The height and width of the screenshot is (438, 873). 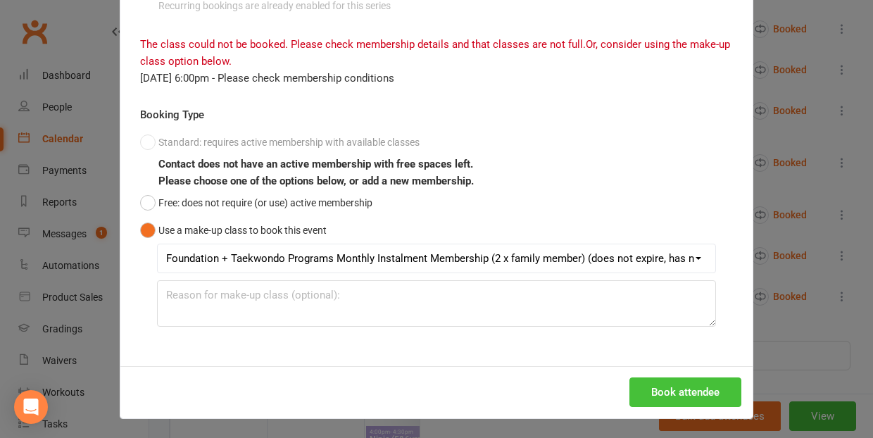 I want to click on b: Contact does not have an active membership with free spaces left., so click(x=316, y=164).